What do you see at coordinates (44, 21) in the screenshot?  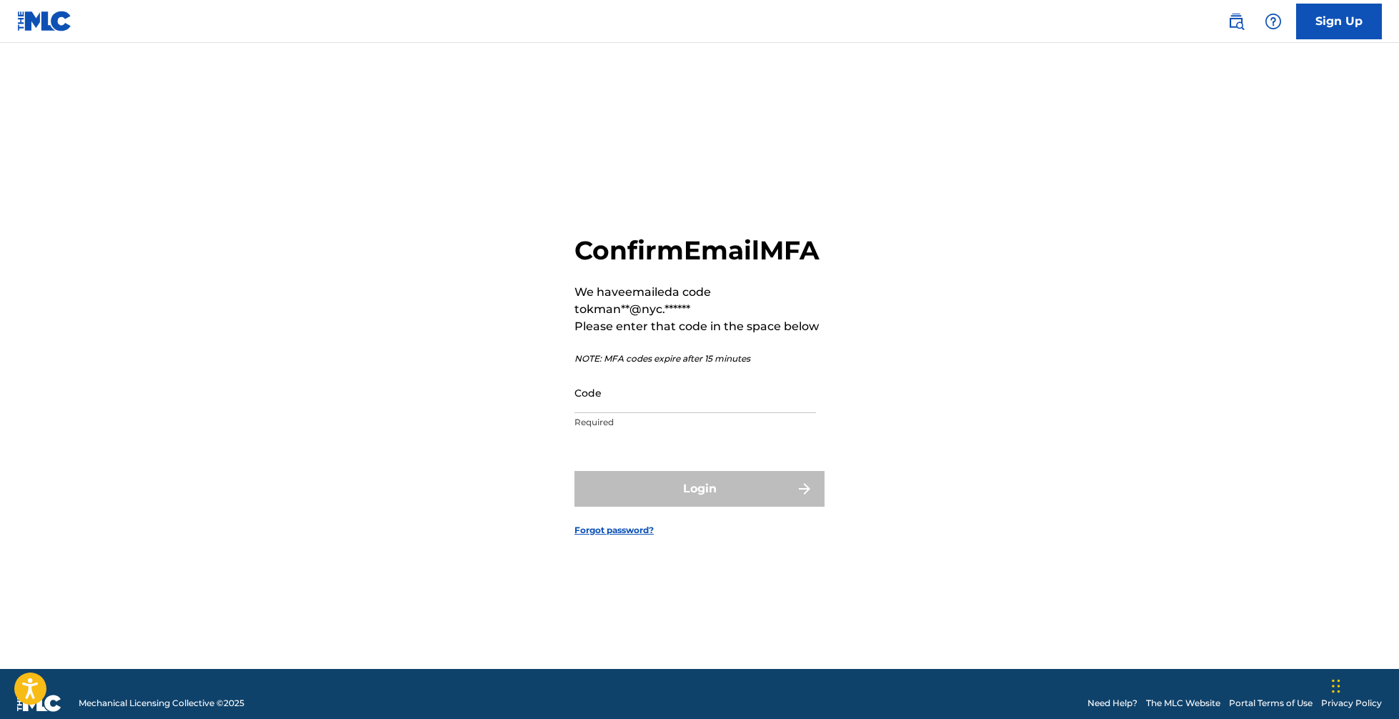 I see `img: MLC Logo` at bounding box center [44, 21].